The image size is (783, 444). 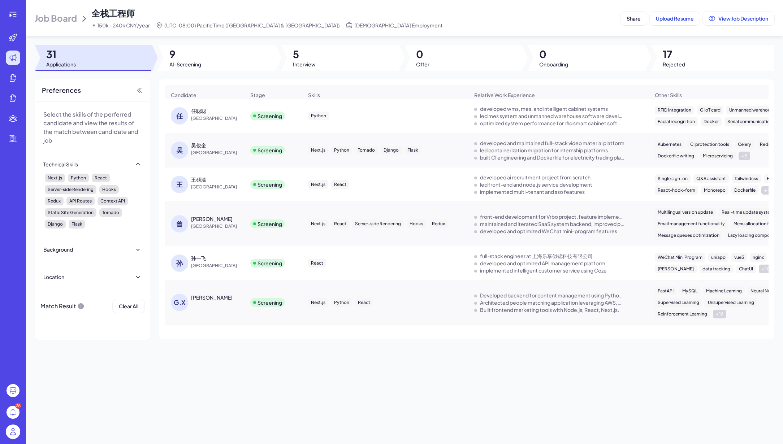 I want to click on span: Other Skills, so click(x=668, y=95).